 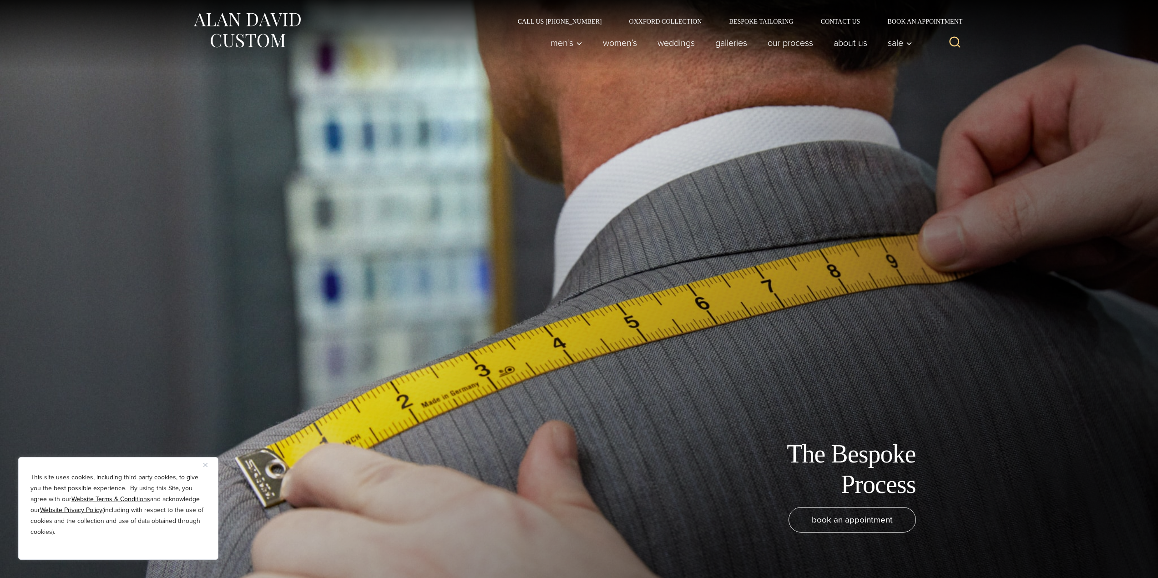 What do you see at coordinates (955, 43) in the screenshot?
I see `button: View Search Form` at bounding box center [955, 43].